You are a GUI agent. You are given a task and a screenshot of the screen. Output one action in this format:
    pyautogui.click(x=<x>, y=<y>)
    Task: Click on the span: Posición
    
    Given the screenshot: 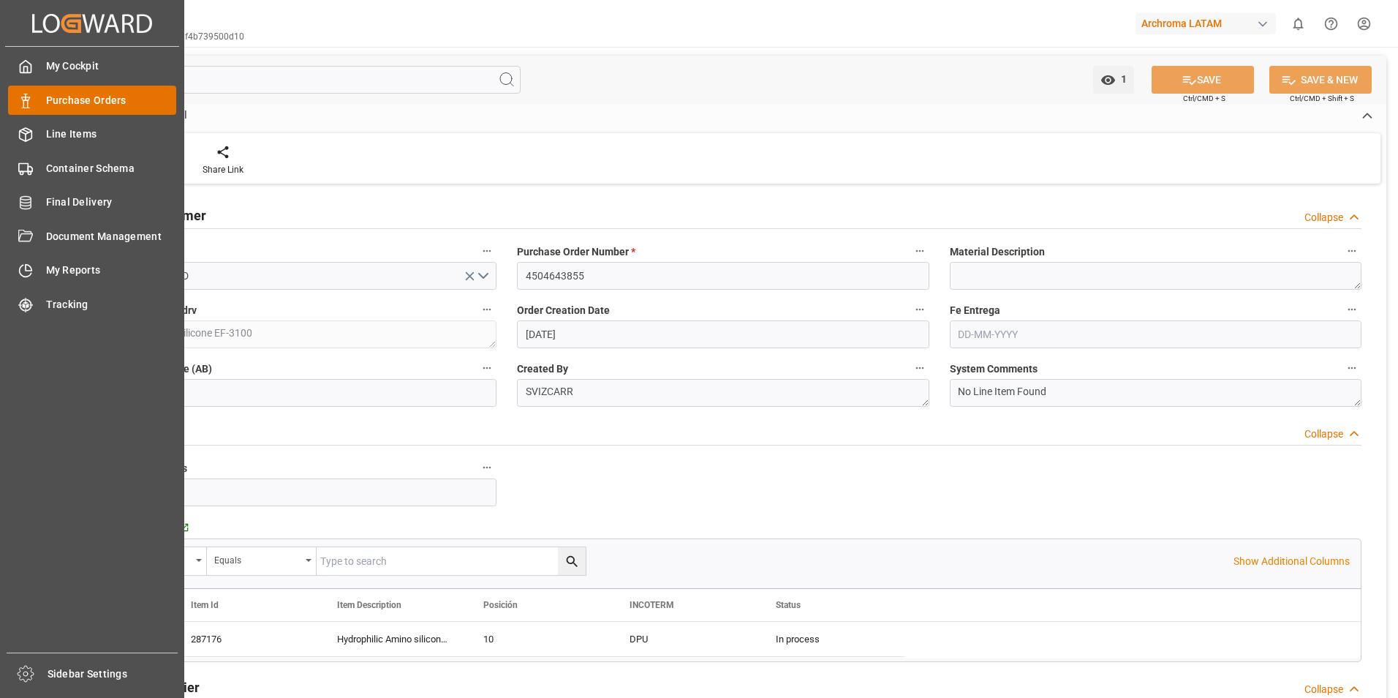 What is the action you would take?
    pyautogui.click(x=500, y=605)
    